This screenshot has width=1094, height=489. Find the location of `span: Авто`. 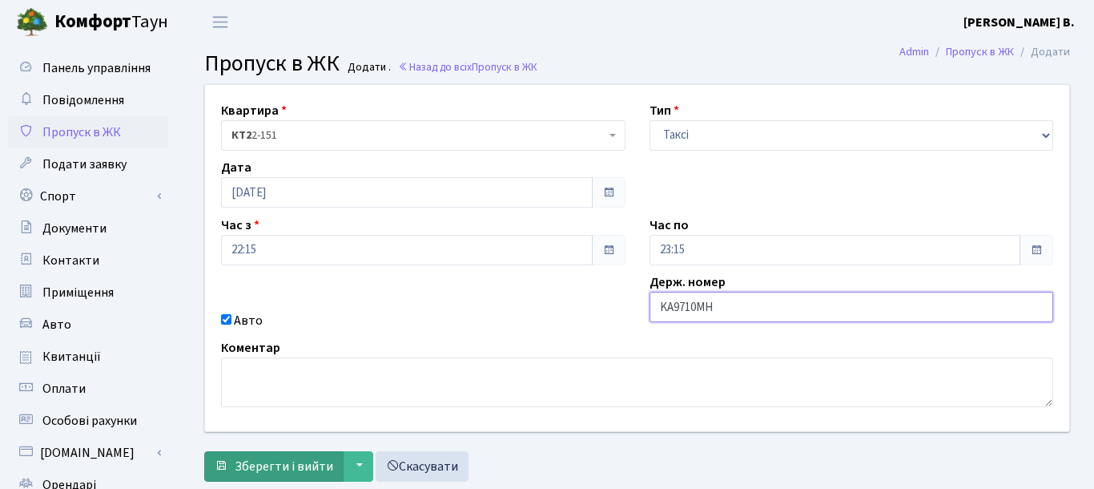

span: Авто is located at coordinates (57, 324).